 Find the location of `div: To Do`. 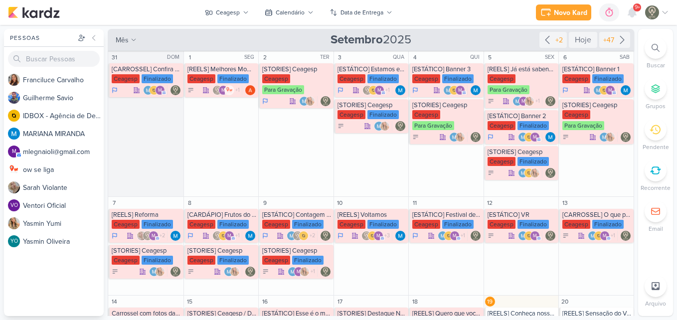

div: To Do is located at coordinates (191, 90).